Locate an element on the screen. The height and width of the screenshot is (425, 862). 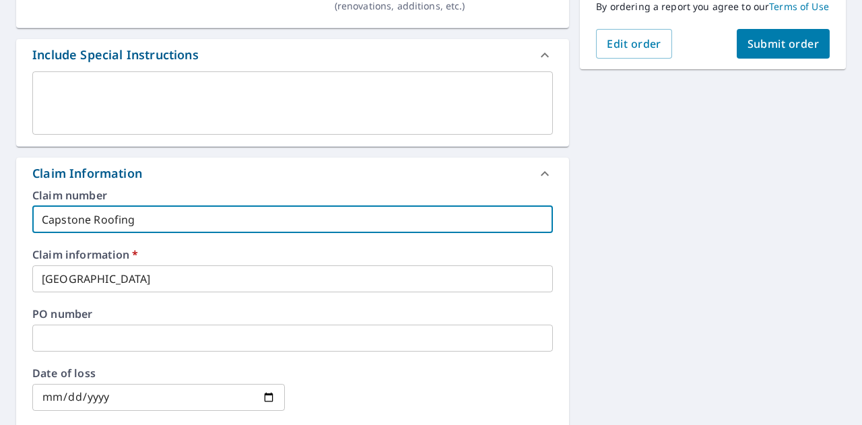
label: PO number is located at coordinates (292, 314).